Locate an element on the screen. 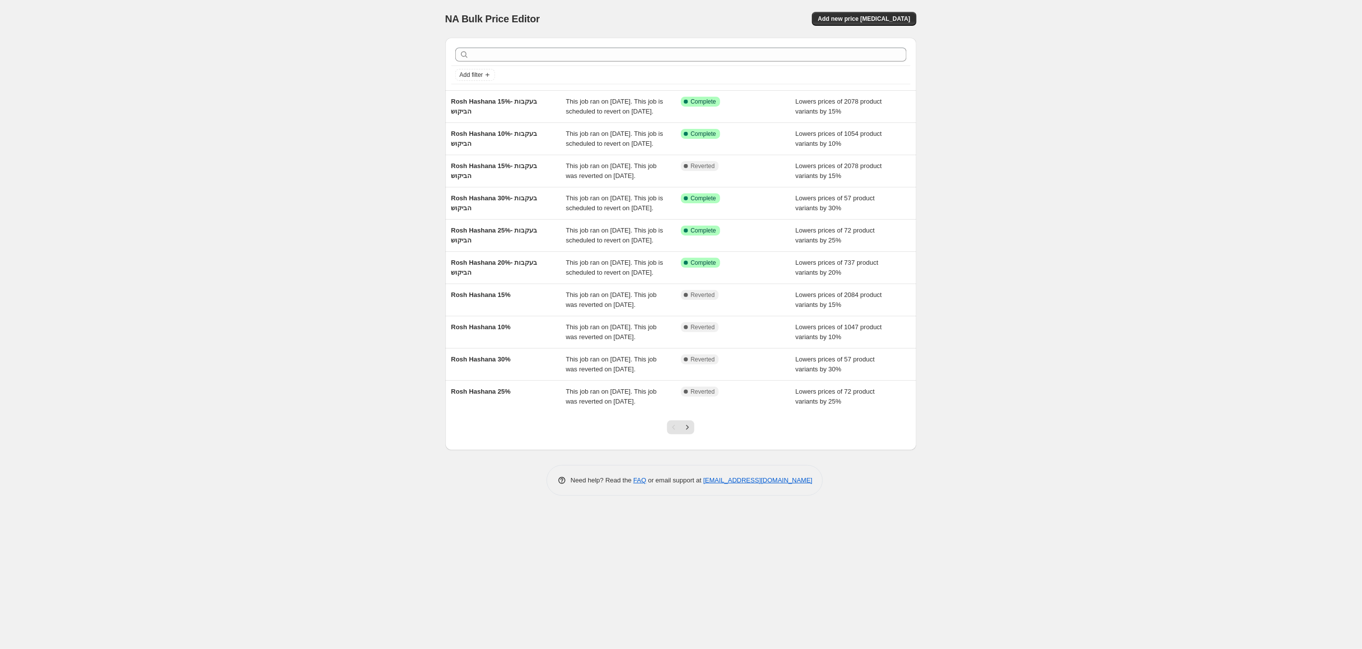 Image resolution: width=1362 pixels, height=649 pixels. span: Need help? Read the is located at coordinates (602, 480).